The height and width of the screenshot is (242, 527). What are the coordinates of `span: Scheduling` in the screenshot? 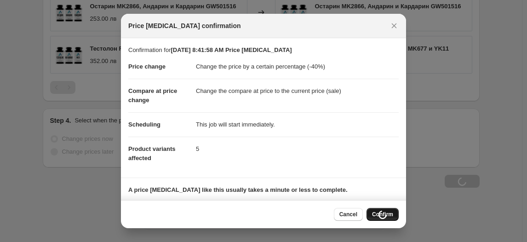 It's located at (144, 124).